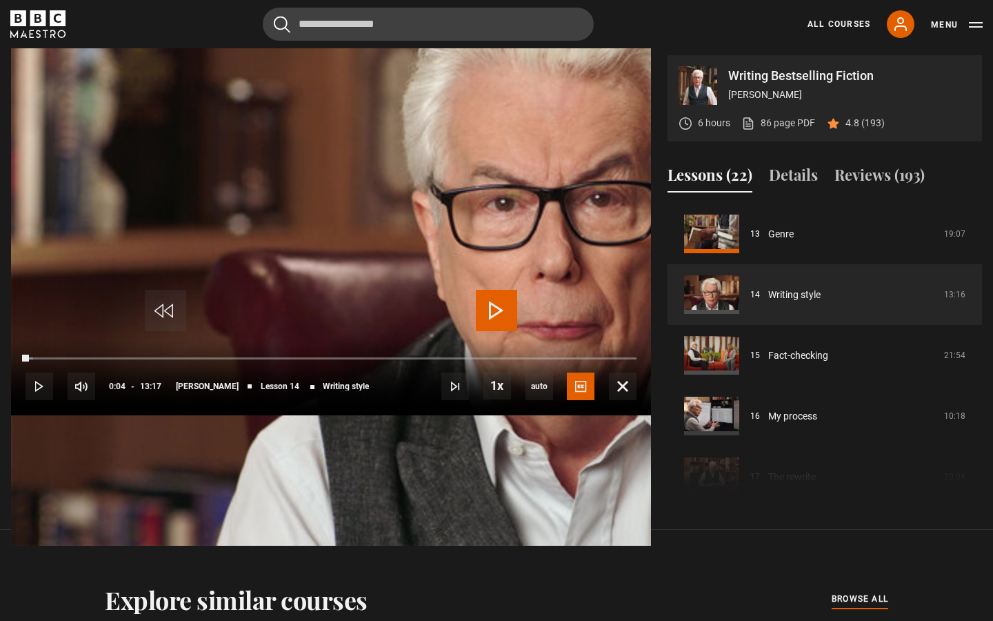  What do you see at coordinates (714, 123) in the screenshot?
I see `p: 6 hours` at bounding box center [714, 123].